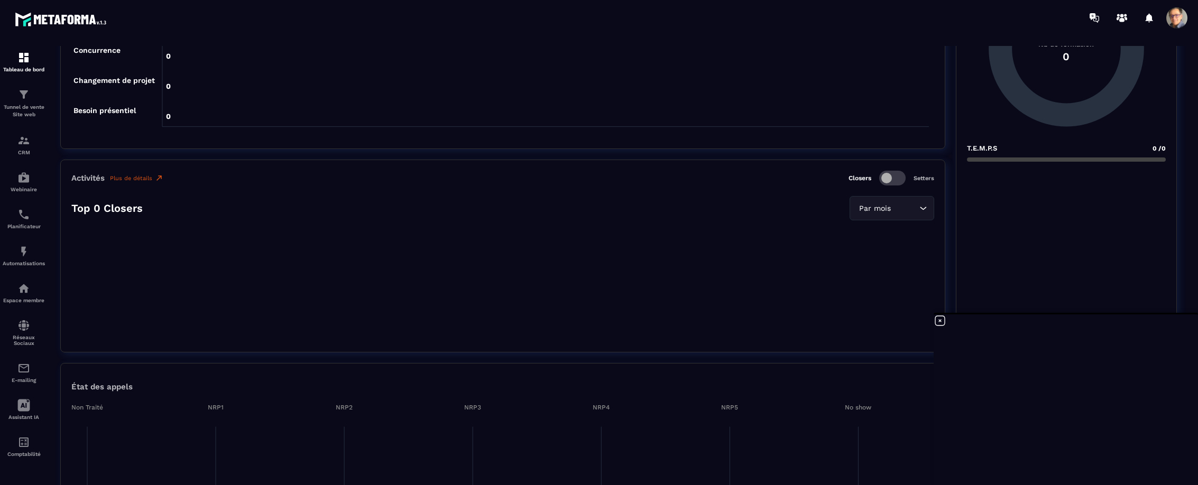  What do you see at coordinates (729, 408) in the screenshot?
I see `tspan: NRP5` at bounding box center [729, 408].